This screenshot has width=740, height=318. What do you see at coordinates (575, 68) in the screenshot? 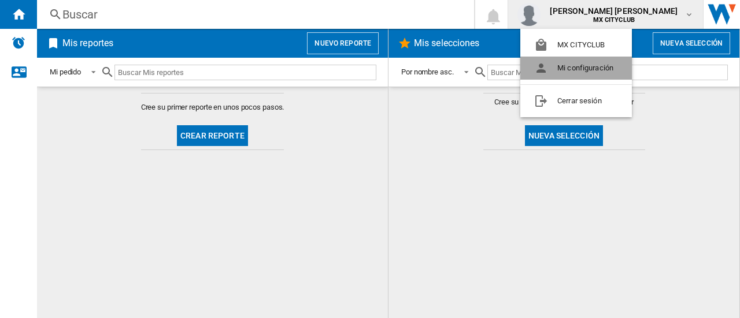
I see `button: Mi configuración` at bounding box center [575, 68].